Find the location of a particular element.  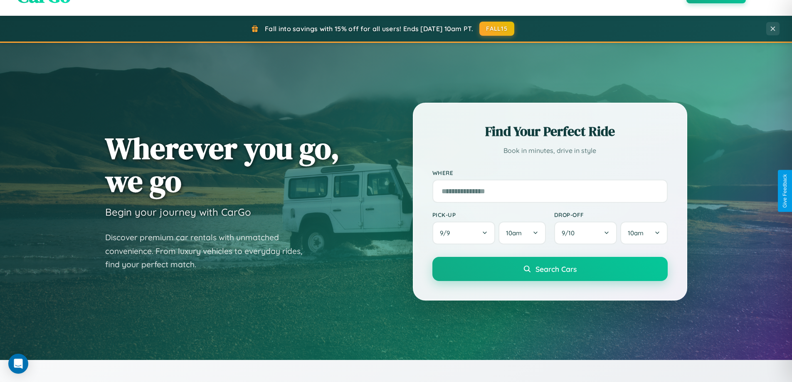

button: Search Cars is located at coordinates (550, 269).